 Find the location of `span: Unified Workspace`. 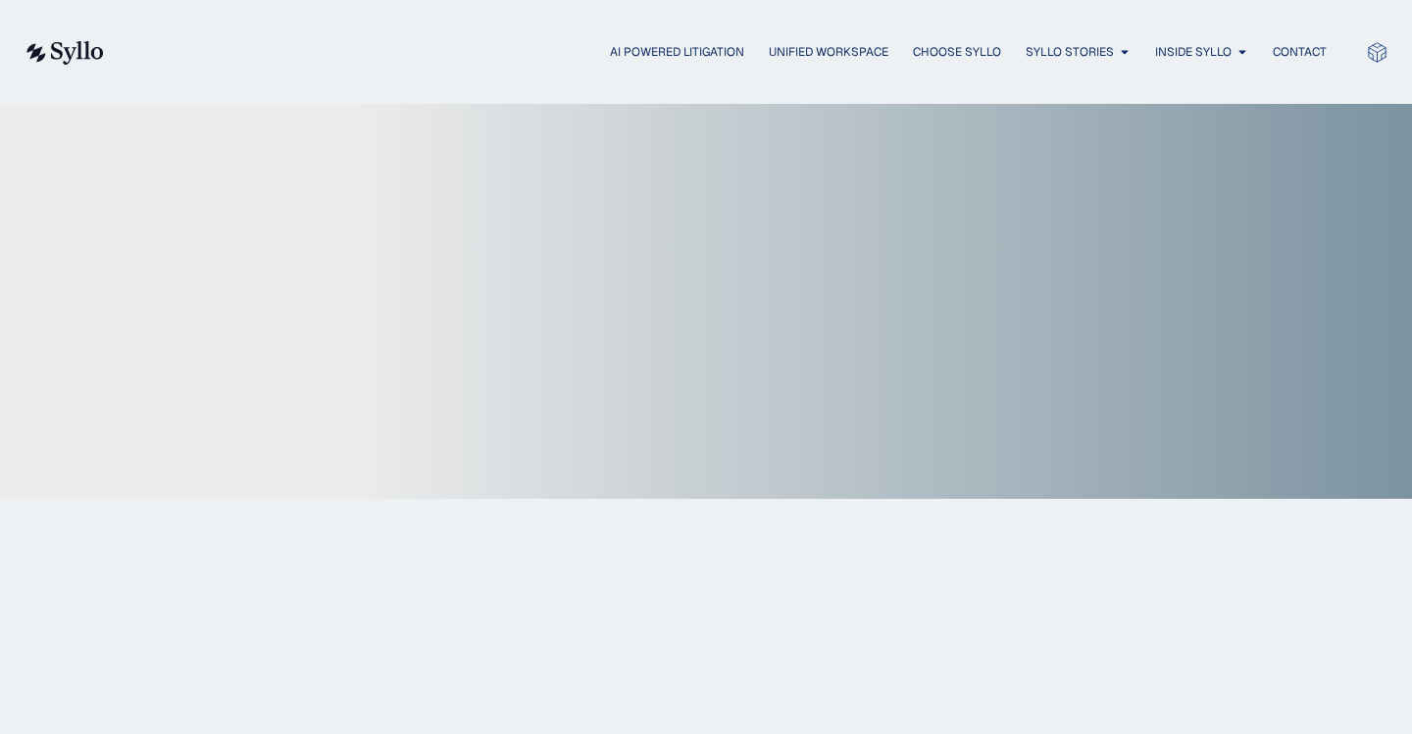

span: Unified Workspace is located at coordinates (829, 52).